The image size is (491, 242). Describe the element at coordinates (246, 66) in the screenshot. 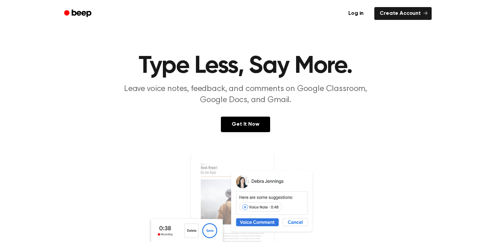

I see `h1: Type Less, Say More.` at that location.